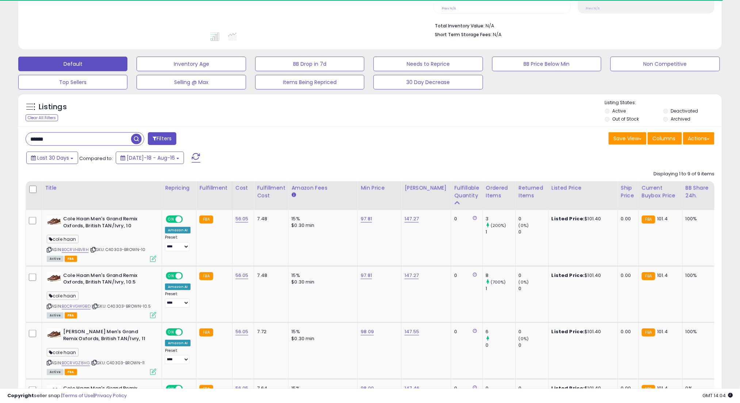  I want to click on label: Deactivated, so click(684, 111).